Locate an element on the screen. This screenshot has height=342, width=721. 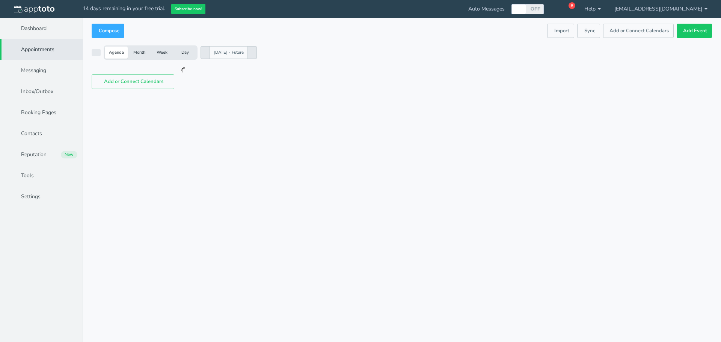
label: OFF is located at coordinates (535, 9).